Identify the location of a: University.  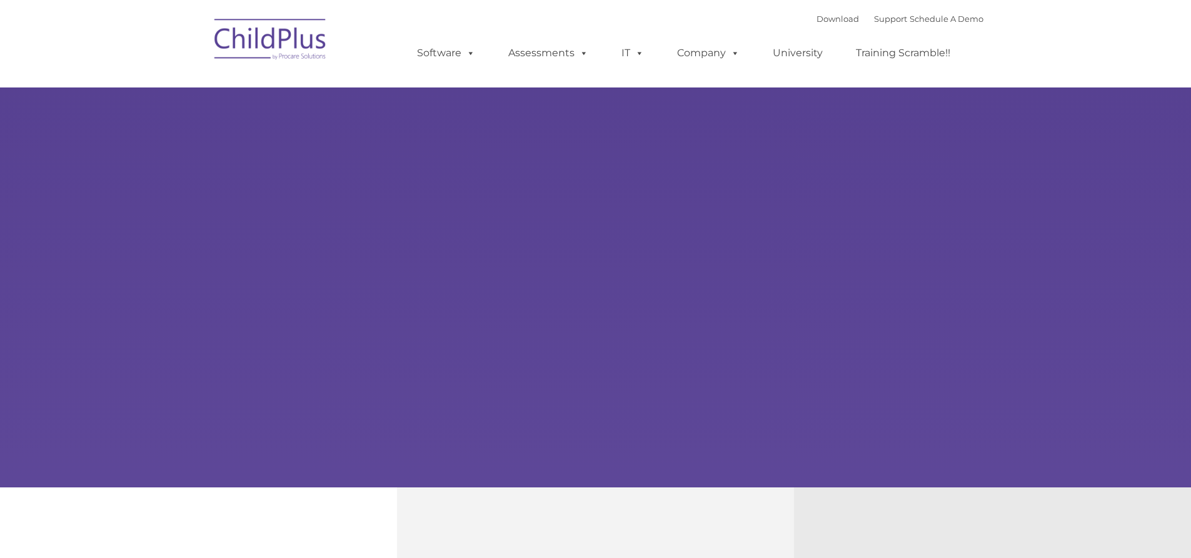
(797, 53).